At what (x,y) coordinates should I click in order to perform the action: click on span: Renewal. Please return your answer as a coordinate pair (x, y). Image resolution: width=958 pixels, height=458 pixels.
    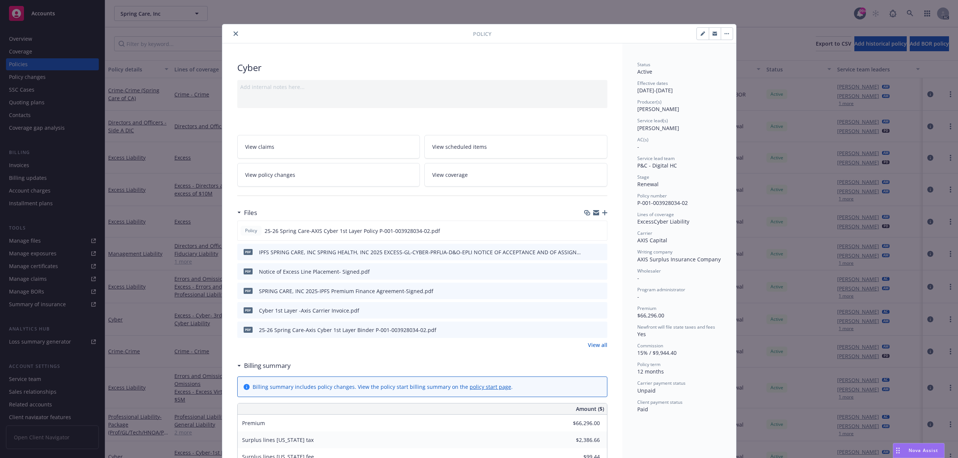
    Looking at the image, I should click on (647, 184).